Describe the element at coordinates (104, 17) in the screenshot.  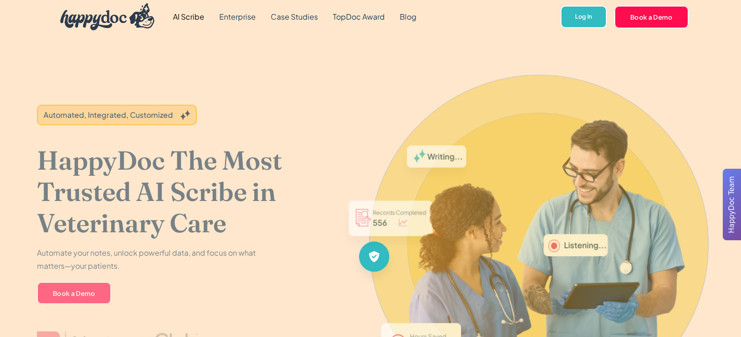
I see `a: home` at that location.